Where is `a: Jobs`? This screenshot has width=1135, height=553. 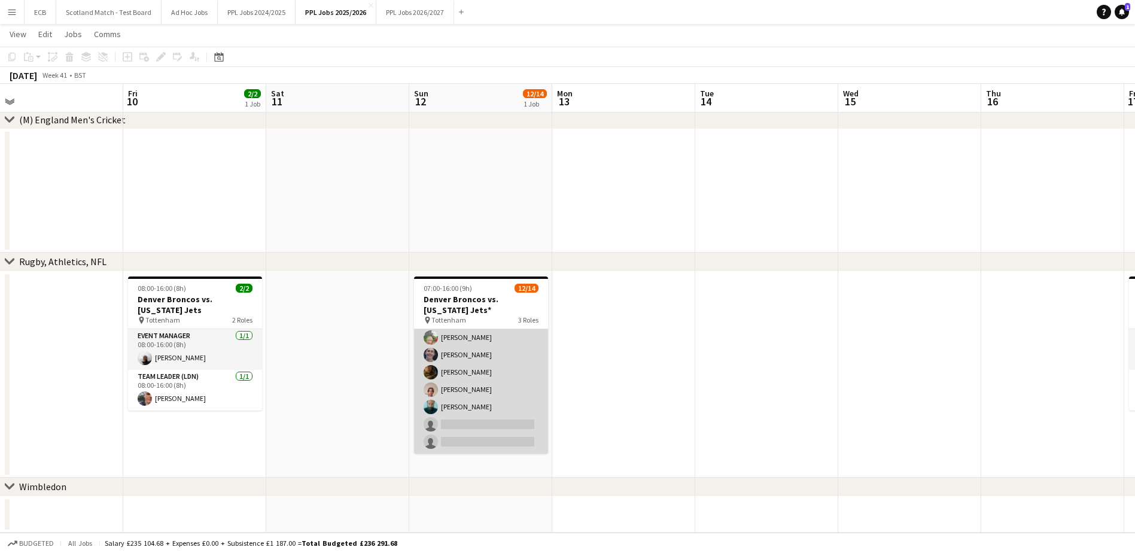 a: Jobs is located at coordinates (73, 34).